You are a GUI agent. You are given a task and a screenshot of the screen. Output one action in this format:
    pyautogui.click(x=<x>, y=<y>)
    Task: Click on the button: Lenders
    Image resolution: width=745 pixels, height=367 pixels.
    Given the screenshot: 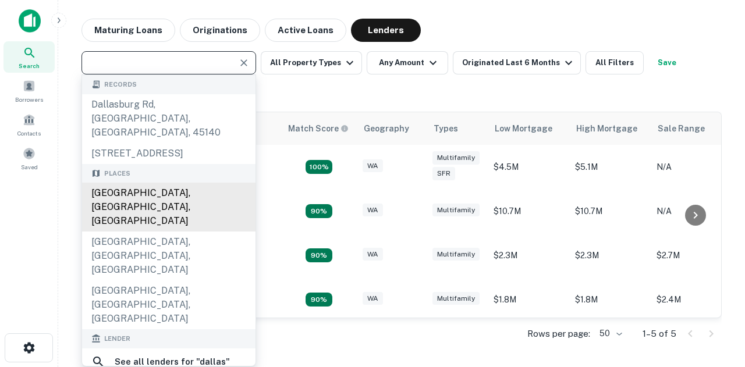 What is the action you would take?
    pyautogui.click(x=386, y=30)
    